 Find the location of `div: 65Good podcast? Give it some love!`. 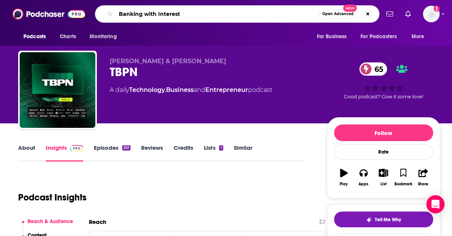

div: 65Good podcast? Give it some love! is located at coordinates (384, 81).